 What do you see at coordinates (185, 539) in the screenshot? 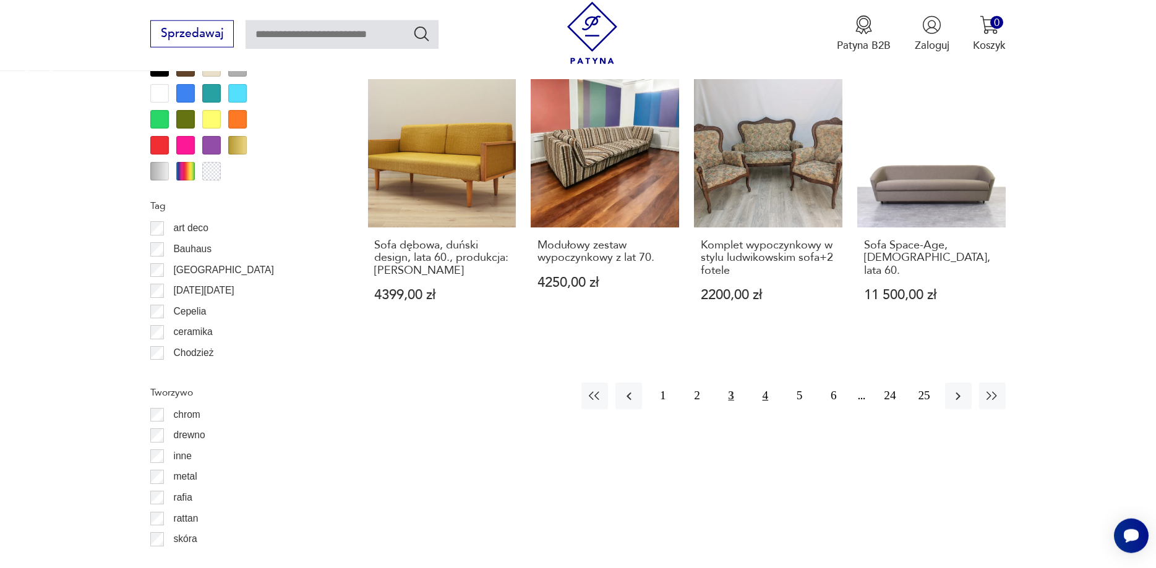
I see `p: skóra` at bounding box center [185, 539].